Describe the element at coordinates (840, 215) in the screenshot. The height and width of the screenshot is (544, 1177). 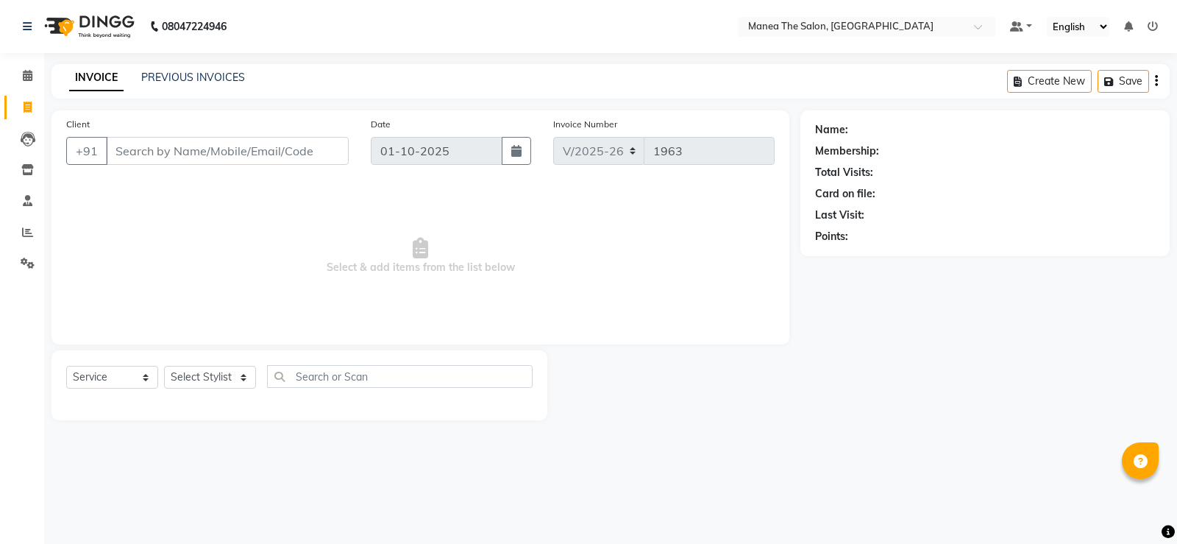
I see `div: Last Visit:` at that location.